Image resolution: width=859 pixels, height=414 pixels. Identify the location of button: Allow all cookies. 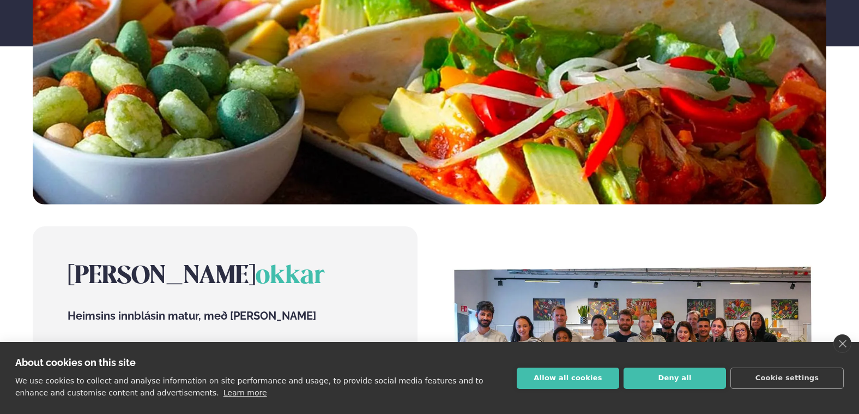
(568, 378).